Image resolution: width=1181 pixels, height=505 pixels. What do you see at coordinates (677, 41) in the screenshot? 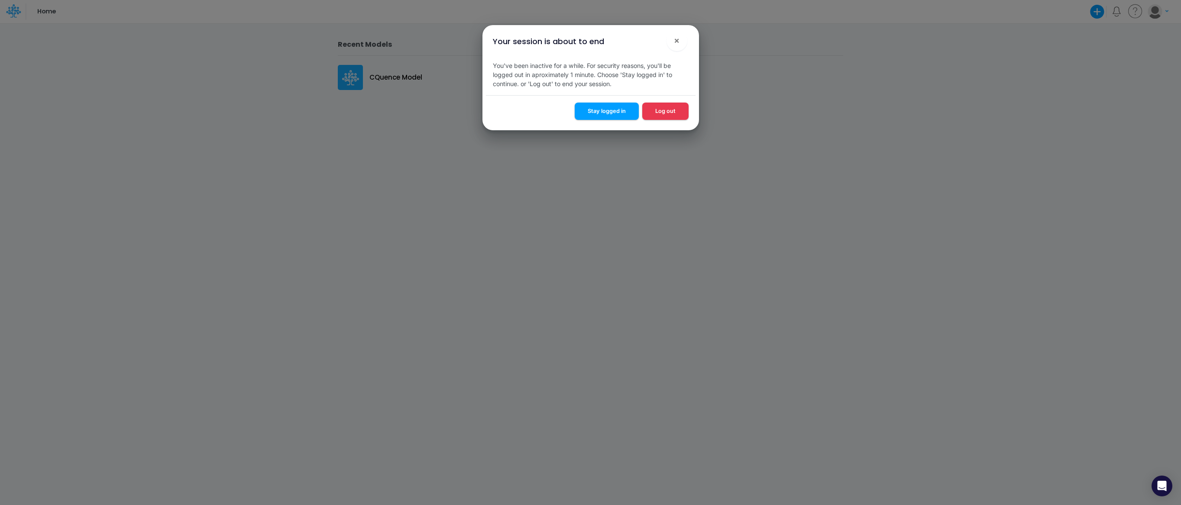
I see `button: Close` at bounding box center [677, 41].